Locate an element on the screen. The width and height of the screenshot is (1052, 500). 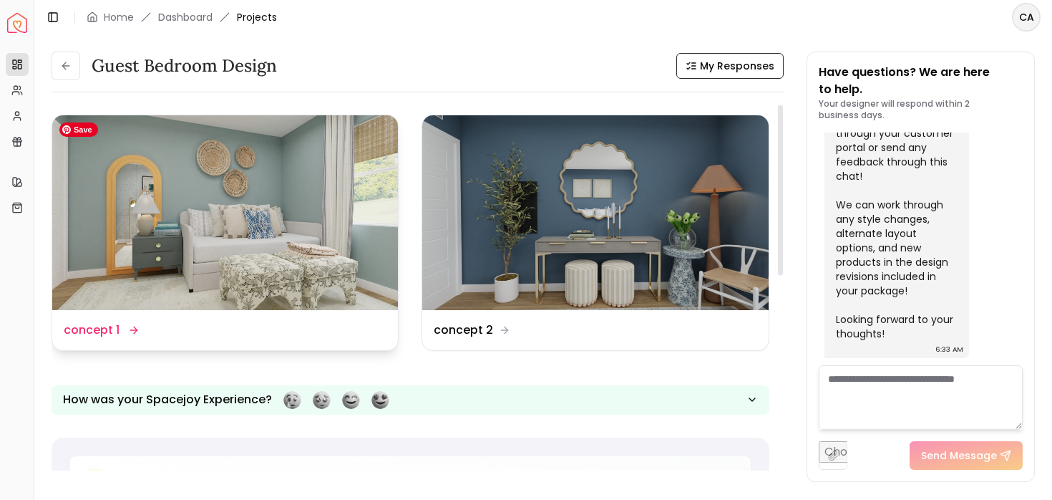
p: How was your Spacejoy Experience? is located at coordinates (167, 399).